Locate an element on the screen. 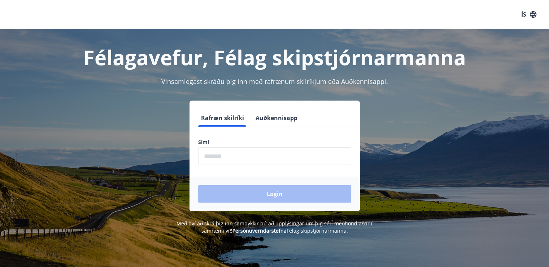 Image resolution: width=549 pixels, height=267 pixels. button: Auðkennisapp is located at coordinates (277, 118).